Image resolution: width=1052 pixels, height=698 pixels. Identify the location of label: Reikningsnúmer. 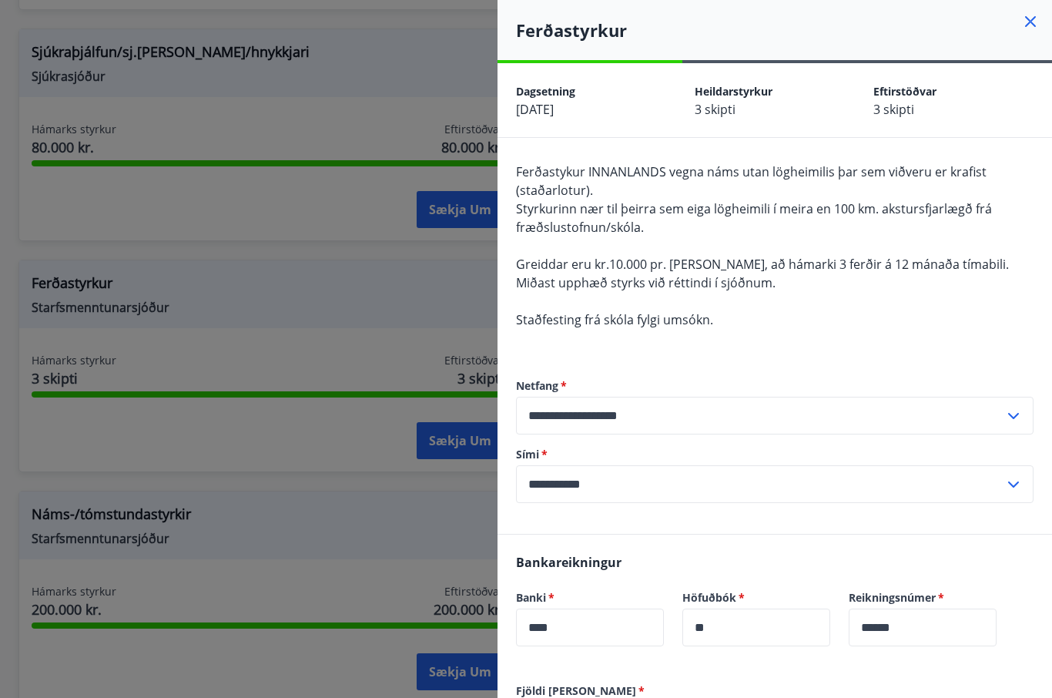
(922, 597).